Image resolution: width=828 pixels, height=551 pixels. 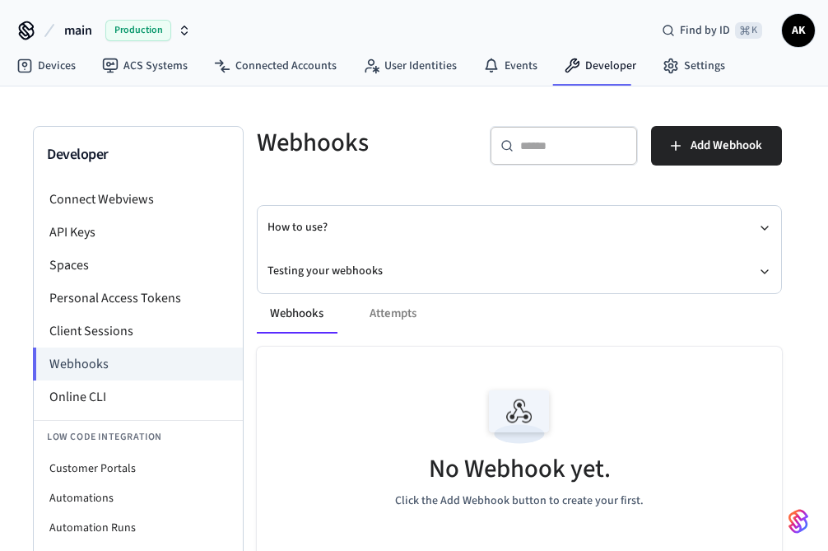 I want to click on h3: Developer, so click(x=138, y=155).